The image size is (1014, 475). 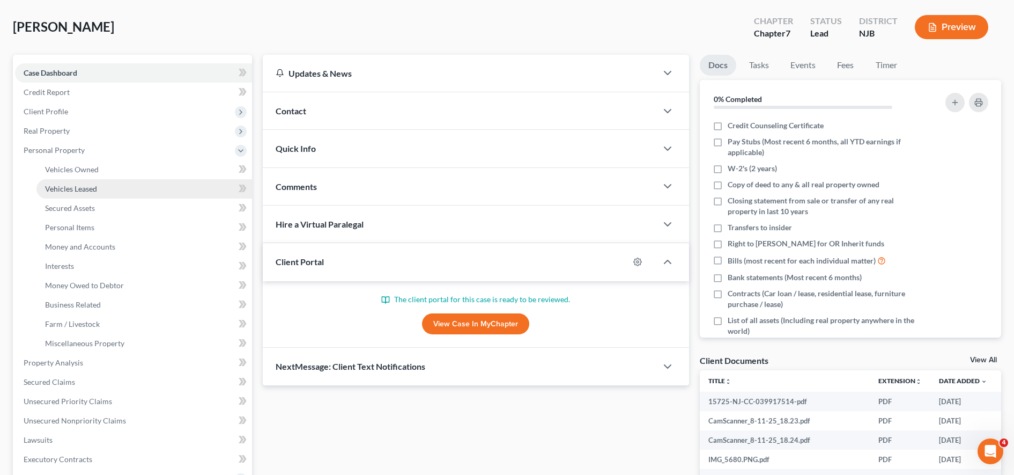 What do you see at coordinates (47, 92) in the screenshot?
I see `span: Credit Report` at bounding box center [47, 92].